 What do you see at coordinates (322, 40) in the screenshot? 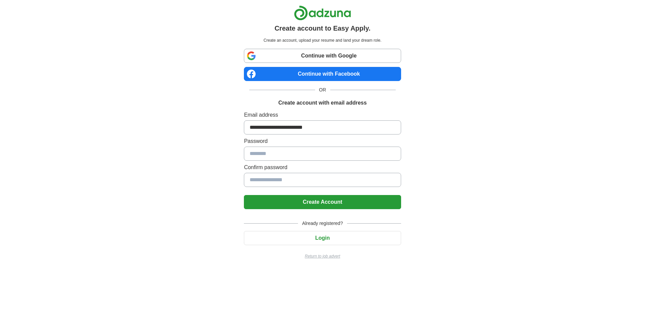
I see `p: Create an account, upload your resume and land your dream role.` at bounding box center [322, 40].